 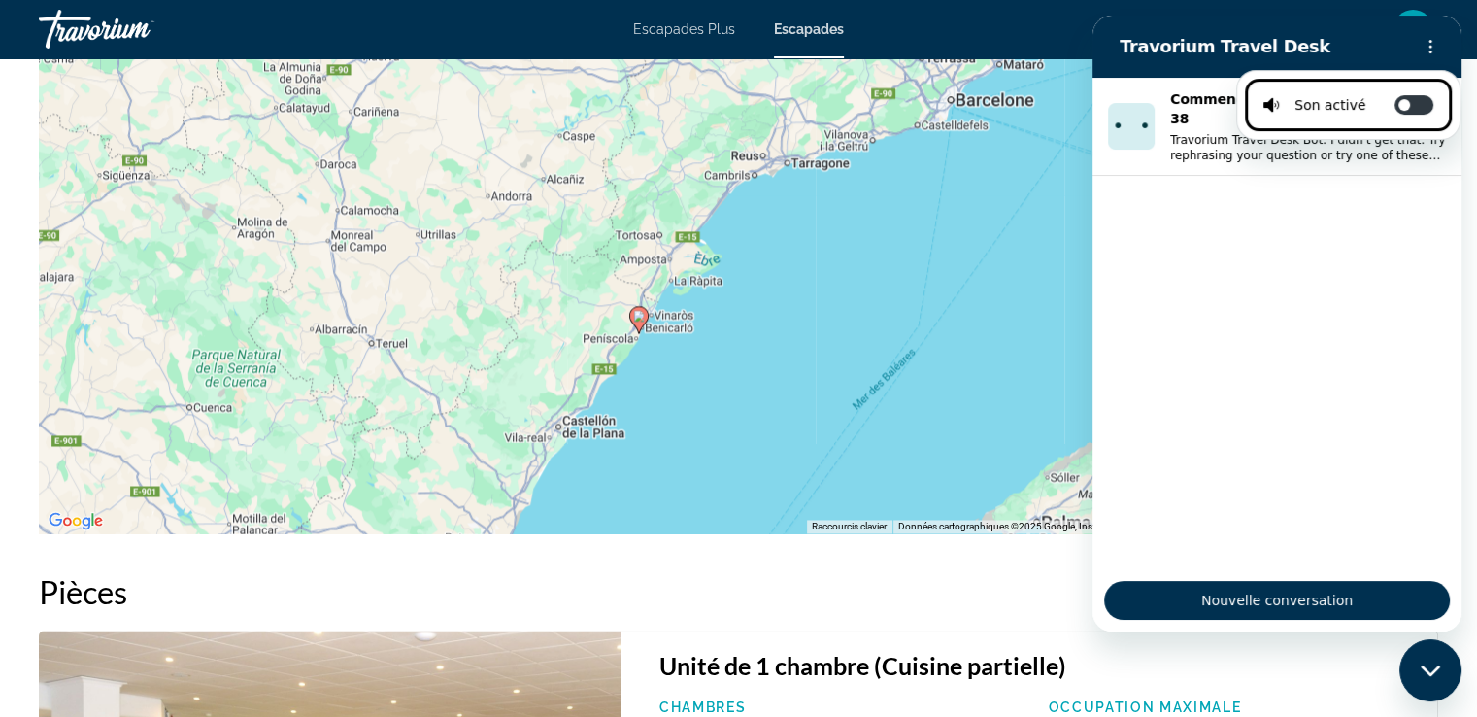 What do you see at coordinates (1144, 707) in the screenshot?
I see `font: Occupation maximale` at bounding box center [1144, 707].